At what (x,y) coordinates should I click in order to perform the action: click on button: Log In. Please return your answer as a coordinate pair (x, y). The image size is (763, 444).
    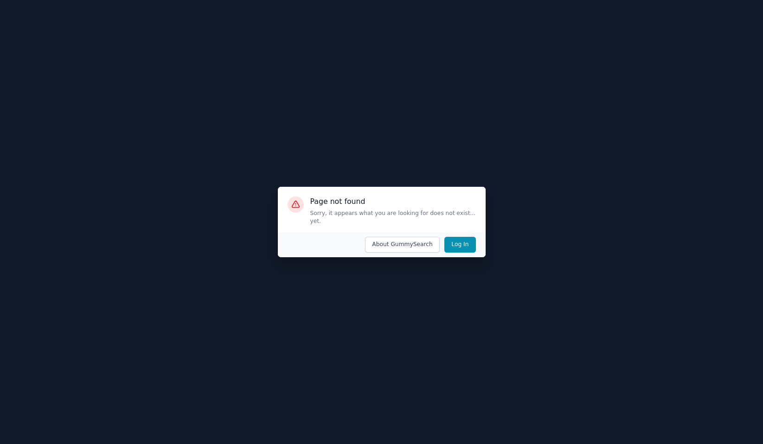
    Looking at the image, I should click on (460, 245).